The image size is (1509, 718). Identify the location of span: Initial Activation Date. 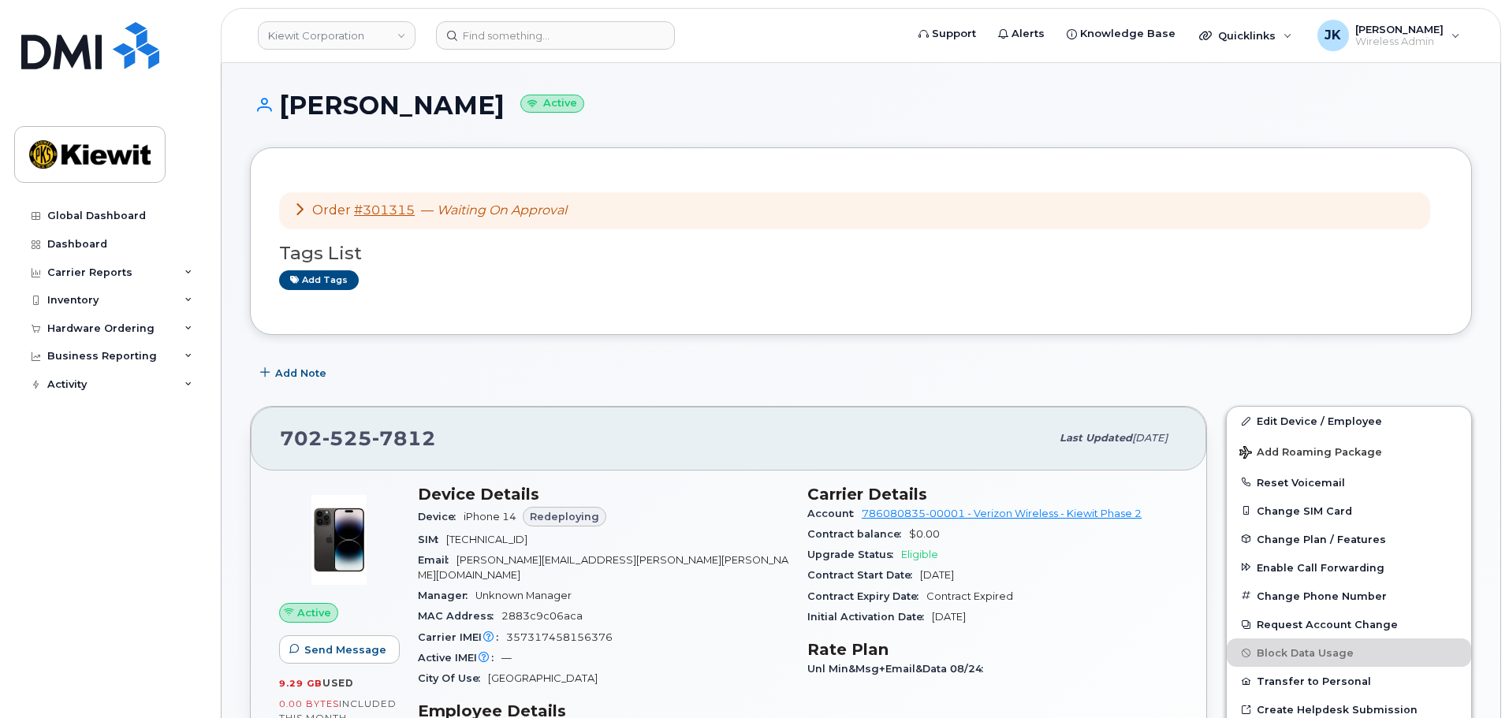
(869, 616).